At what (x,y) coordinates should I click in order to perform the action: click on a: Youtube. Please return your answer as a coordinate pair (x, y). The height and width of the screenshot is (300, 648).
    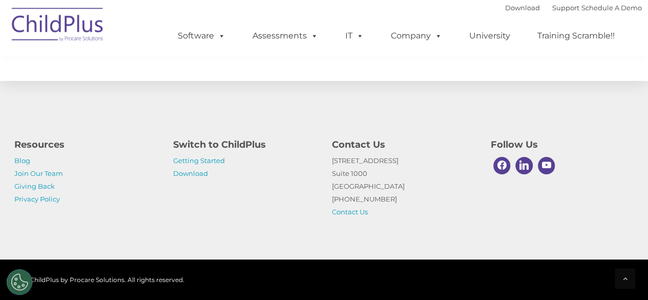
    Looking at the image, I should click on (547, 166).